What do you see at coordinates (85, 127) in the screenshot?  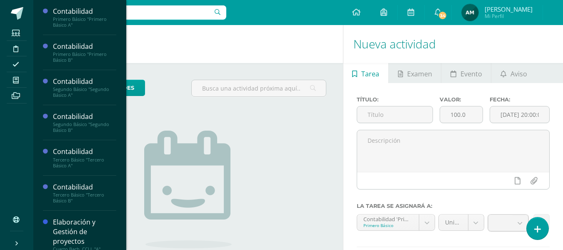 I see `div: Segundo Básico "Segundo Básico B"` at bounding box center [85, 127].